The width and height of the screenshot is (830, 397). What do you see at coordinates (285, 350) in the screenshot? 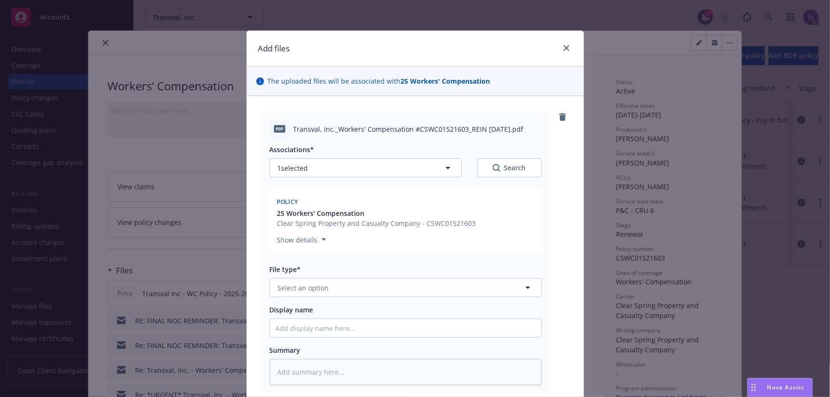
I see `span: Summary` at bounding box center [285, 350].